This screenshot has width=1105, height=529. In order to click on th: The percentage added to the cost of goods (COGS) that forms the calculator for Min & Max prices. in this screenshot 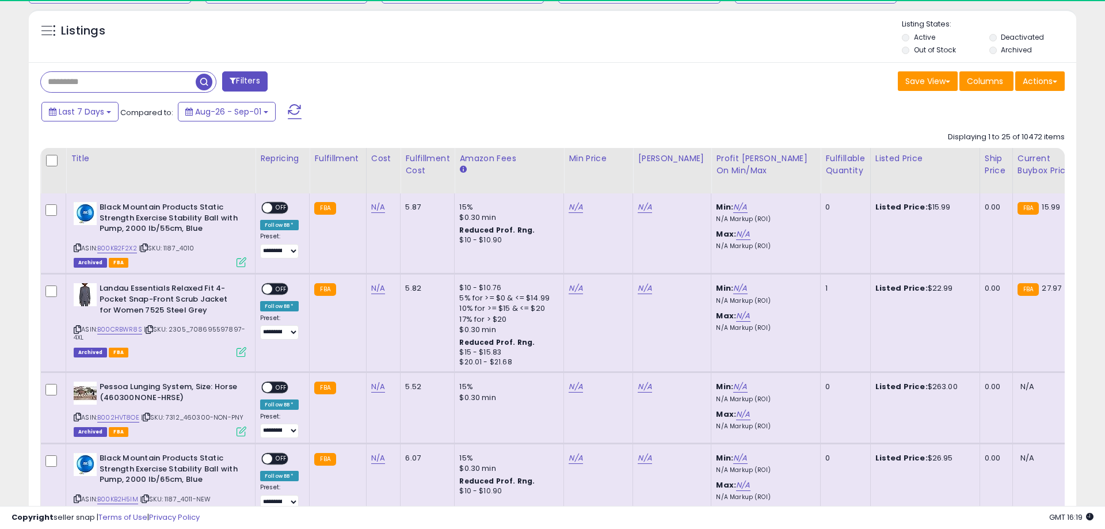, I will do `click(766, 170)`.